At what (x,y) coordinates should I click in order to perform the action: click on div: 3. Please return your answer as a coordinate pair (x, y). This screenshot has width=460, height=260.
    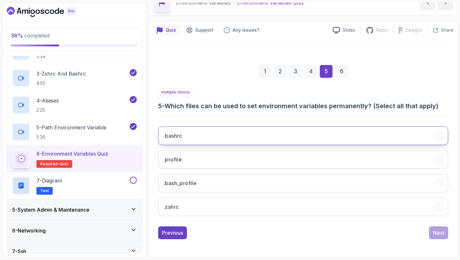
    Looking at the image, I should click on (296, 71).